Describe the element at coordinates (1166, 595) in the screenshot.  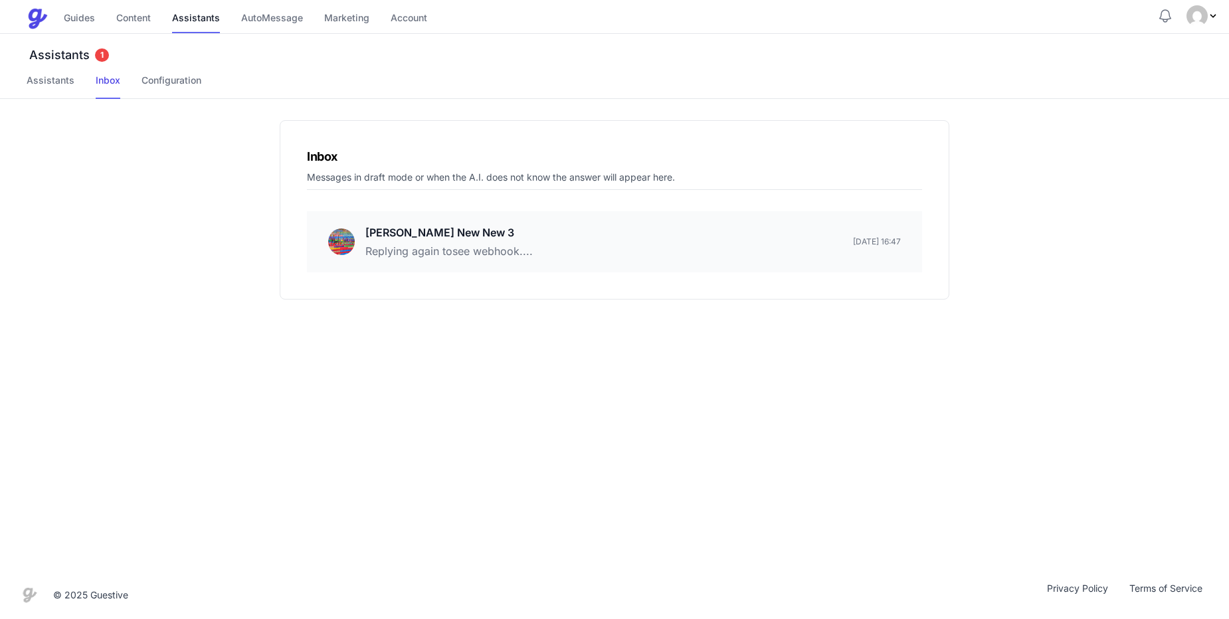
I see `a: Terms of Service` at that location.